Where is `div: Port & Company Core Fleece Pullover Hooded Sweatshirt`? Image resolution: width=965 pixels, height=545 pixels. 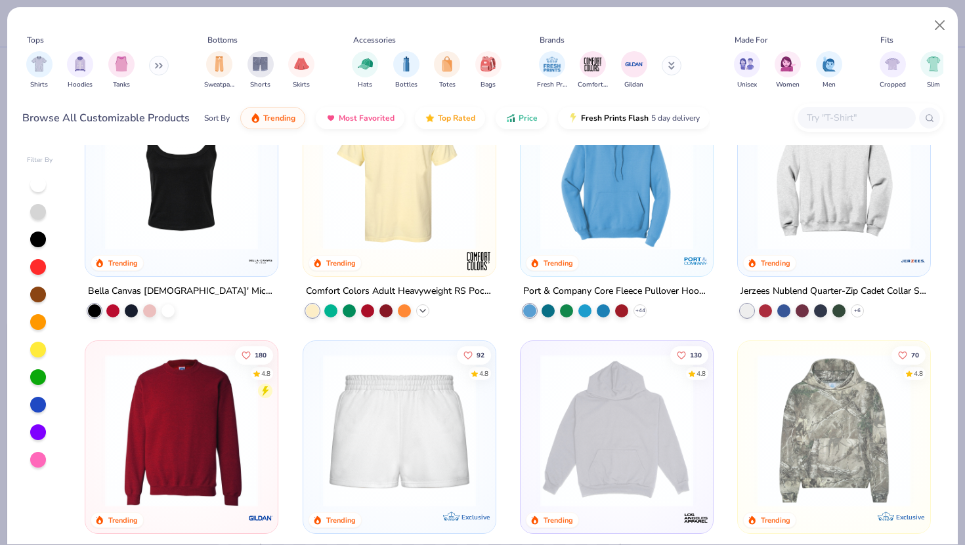 div: Port & Company Core Fleece Pullover Hooded Sweatshirt is located at coordinates (616, 291).